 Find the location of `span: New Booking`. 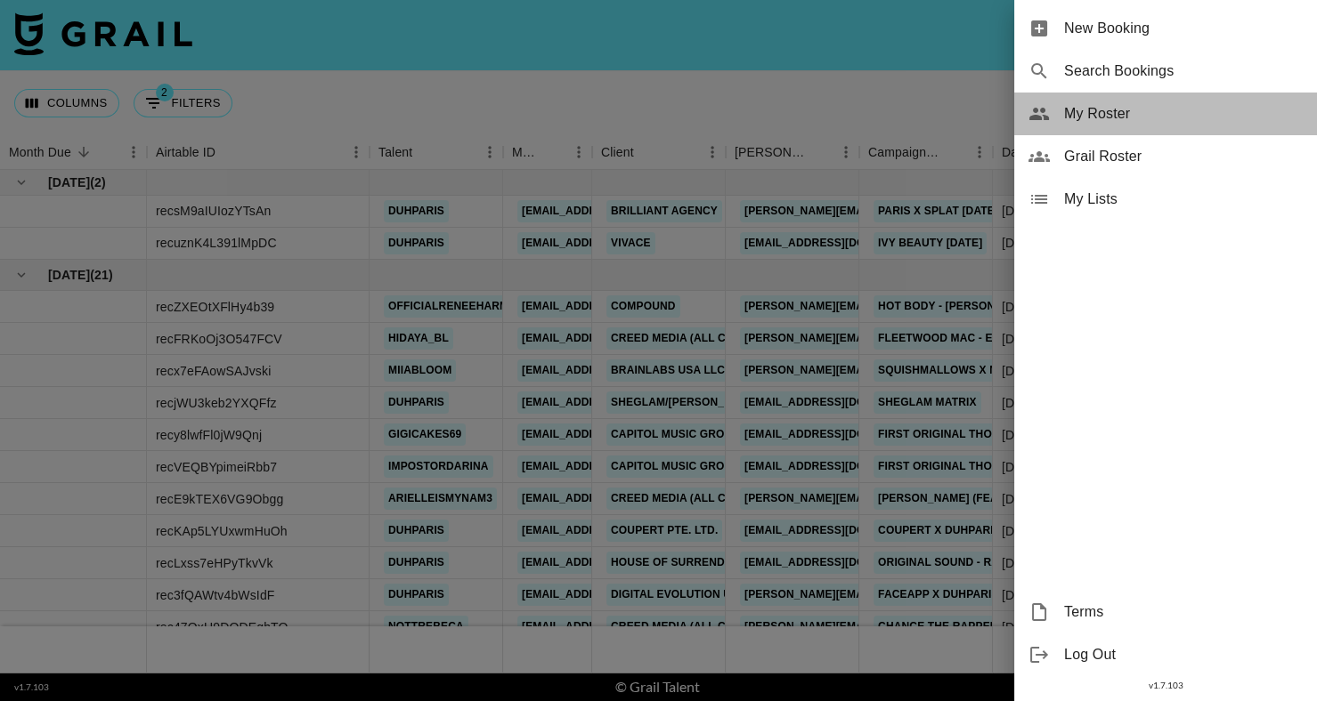

span: New Booking is located at coordinates (1183, 28).